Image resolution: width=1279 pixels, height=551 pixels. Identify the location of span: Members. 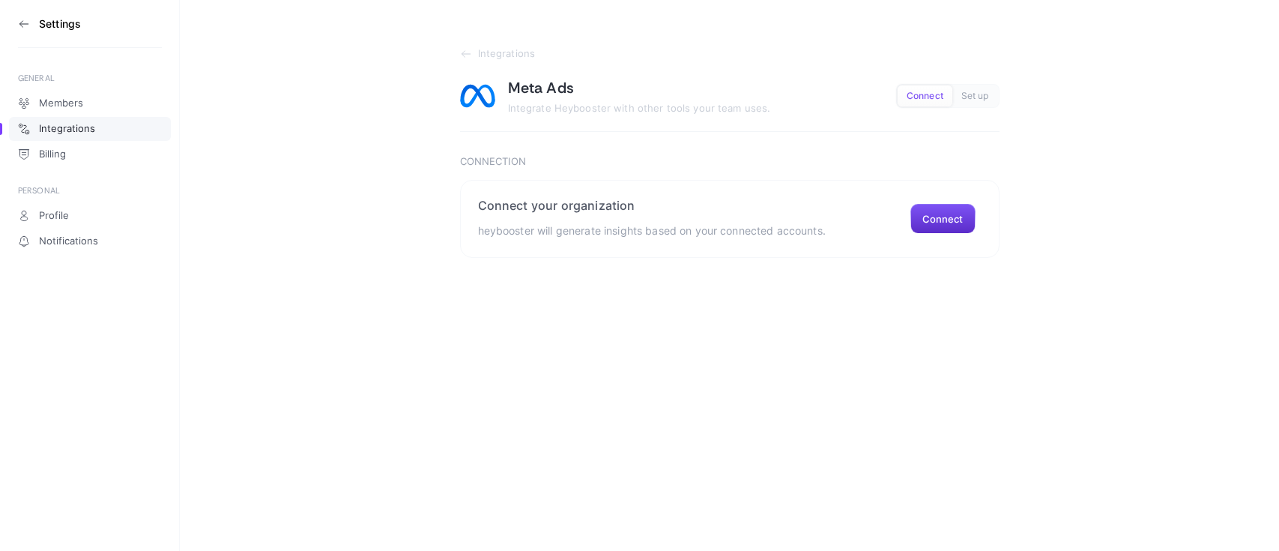
(61, 103).